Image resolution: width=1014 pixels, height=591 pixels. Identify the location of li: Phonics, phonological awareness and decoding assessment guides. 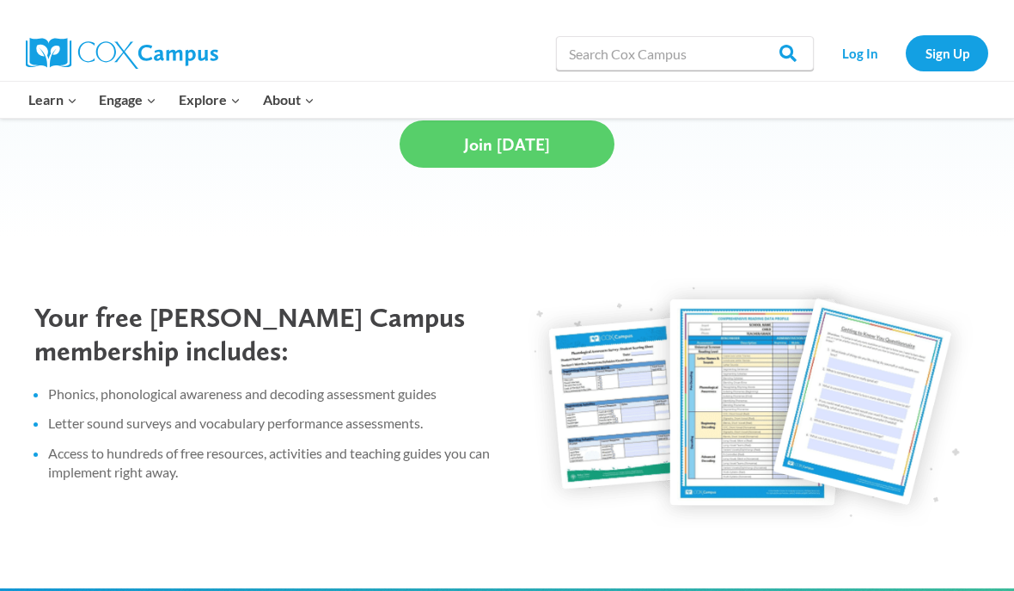
(269, 394).